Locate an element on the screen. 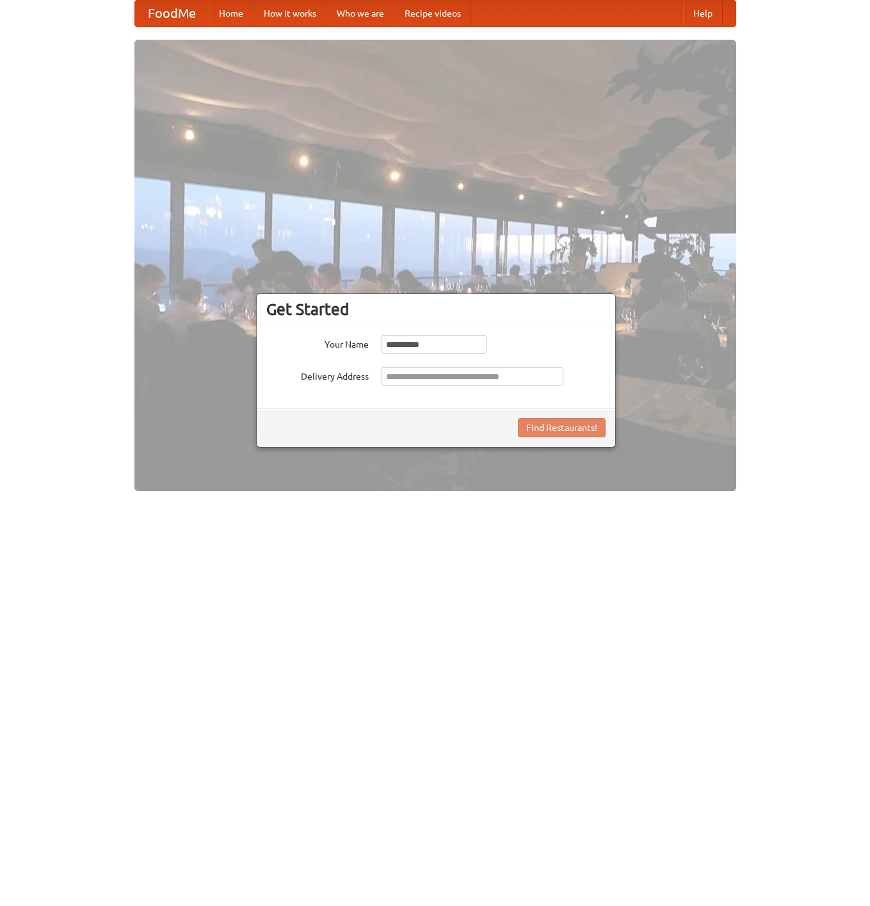  a: Home is located at coordinates (231, 13).